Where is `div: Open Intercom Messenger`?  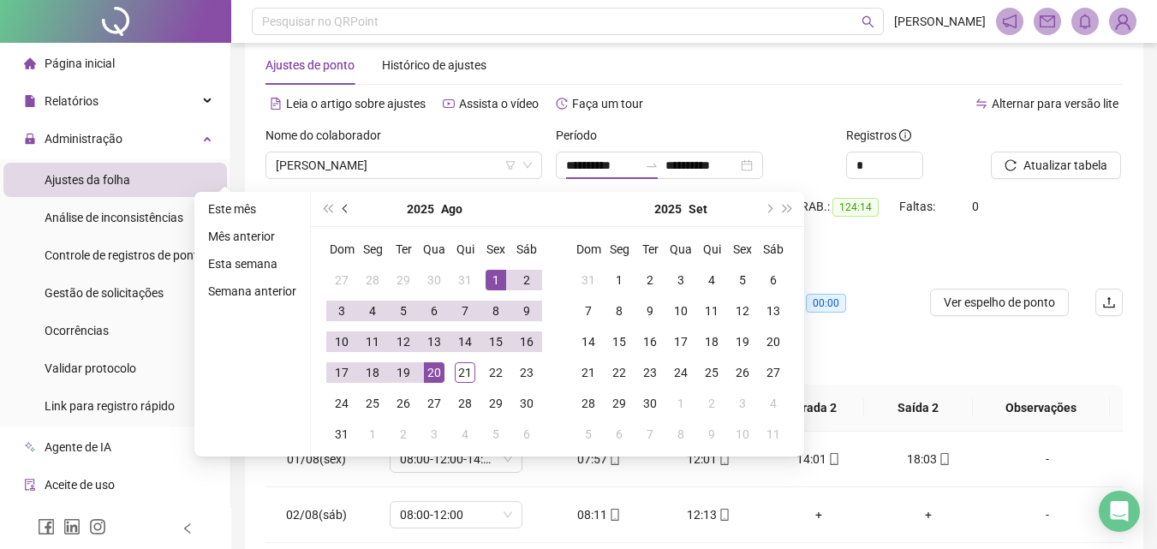 div: Open Intercom Messenger is located at coordinates (1119, 511).